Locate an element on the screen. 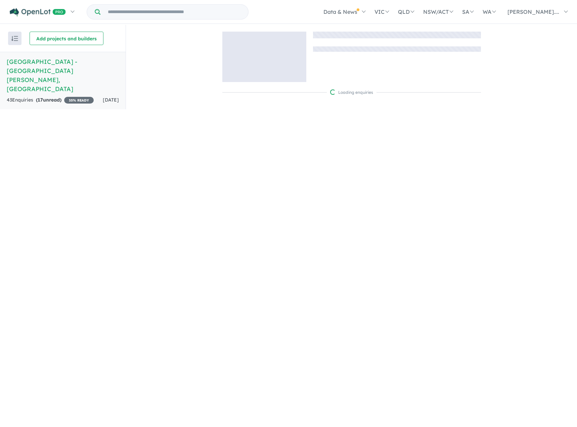  span: 17 is located at coordinates (40, 100).